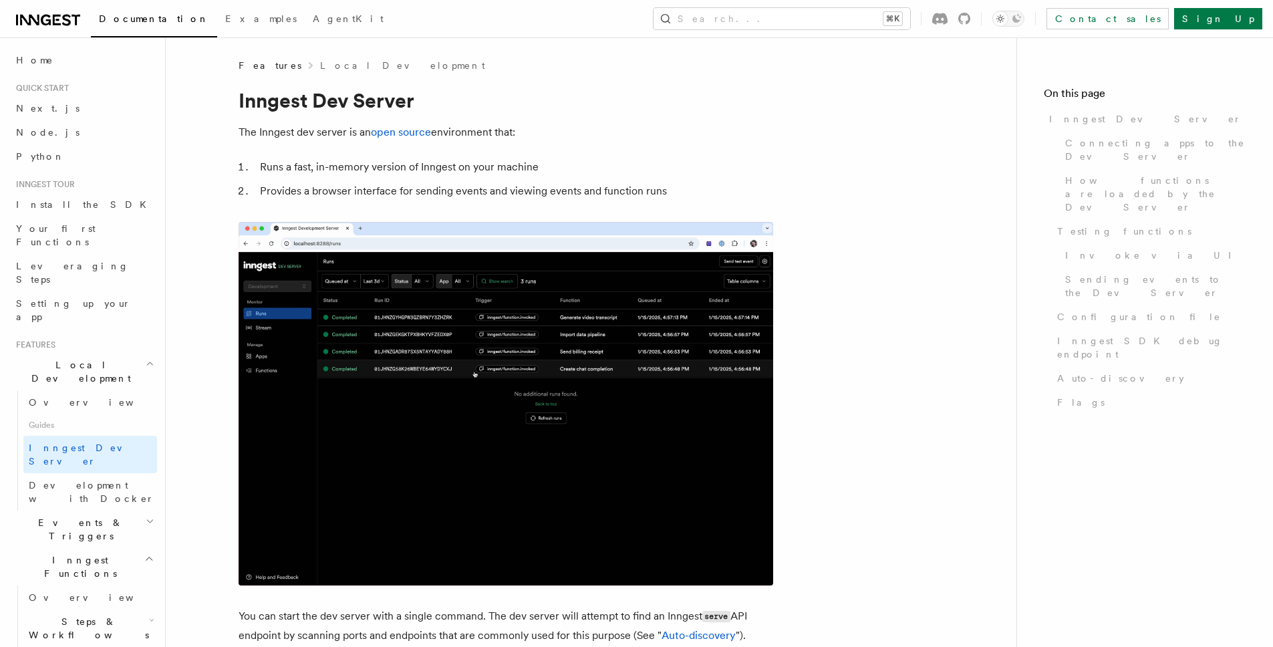  Describe the element at coordinates (515, 191) in the screenshot. I see `li: Provides a browser interface for sending events and viewing events and function runs` at that location.